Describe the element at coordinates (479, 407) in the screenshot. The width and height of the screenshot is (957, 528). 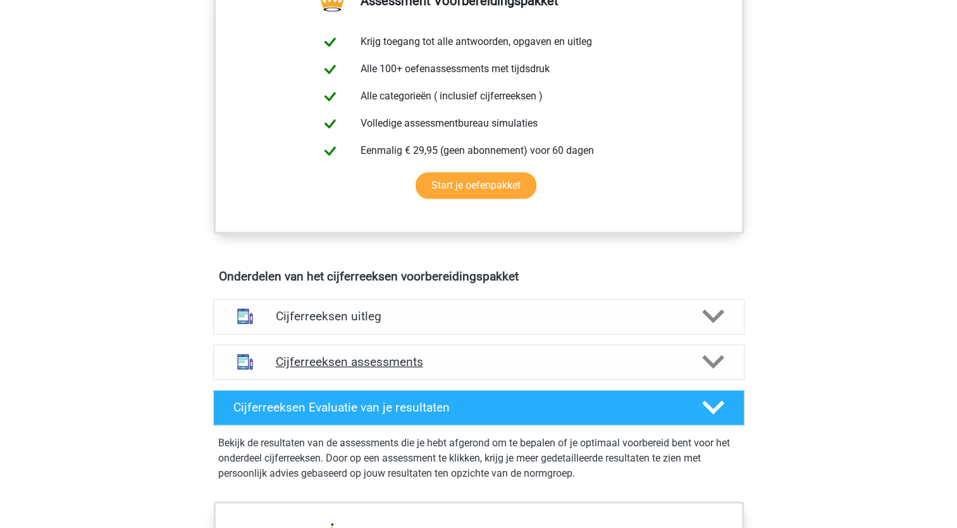
I see `a: Cijferreeksen Evaluatie van je resultaten` at that location.